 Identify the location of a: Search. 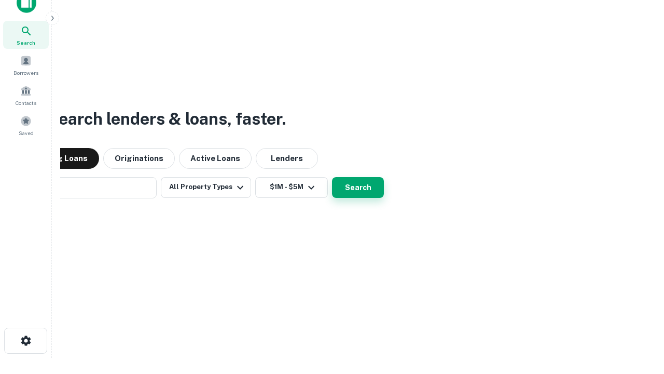
(26, 35).